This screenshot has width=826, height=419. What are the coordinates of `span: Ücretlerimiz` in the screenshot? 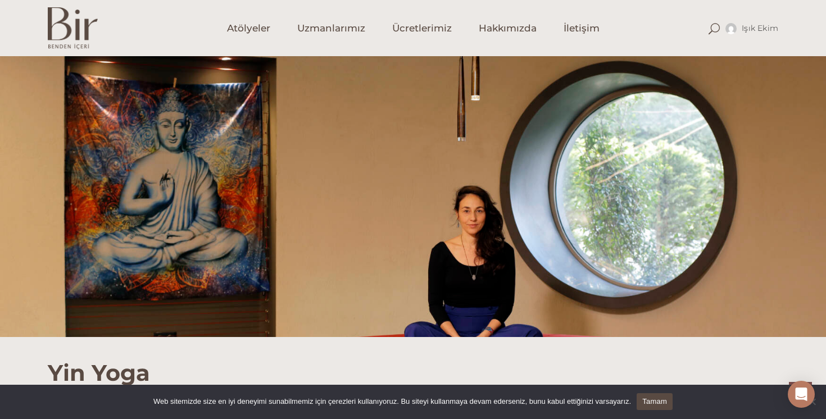 It's located at (422, 28).